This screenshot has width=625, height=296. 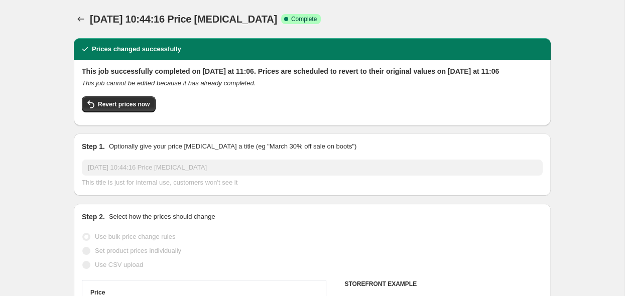 I want to click on button: Price change jobs, so click(x=81, y=19).